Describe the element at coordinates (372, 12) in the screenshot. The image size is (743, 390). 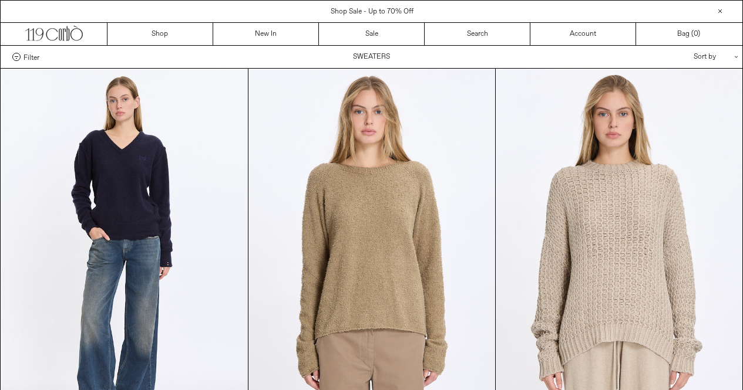
I see `span: Shop Sale - Up to 70% Off` at that location.